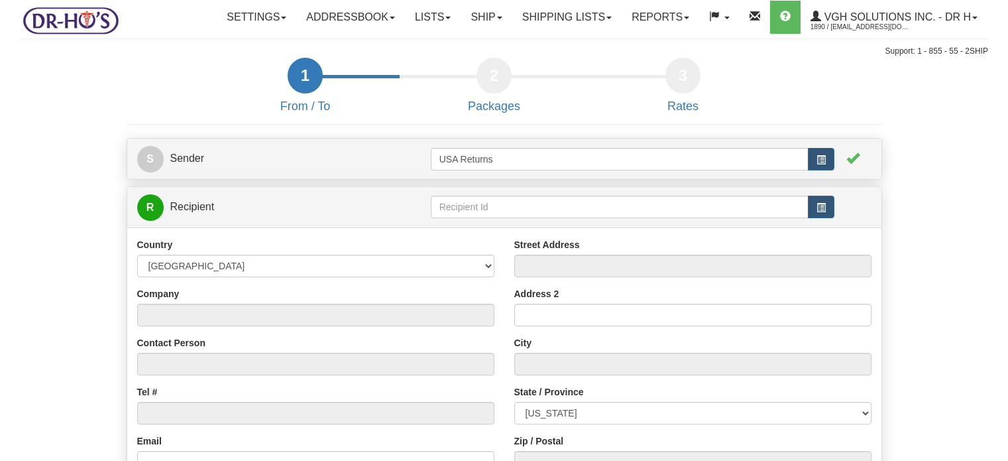  What do you see at coordinates (433, 17) in the screenshot?
I see `a: Lists` at bounding box center [433, 17].